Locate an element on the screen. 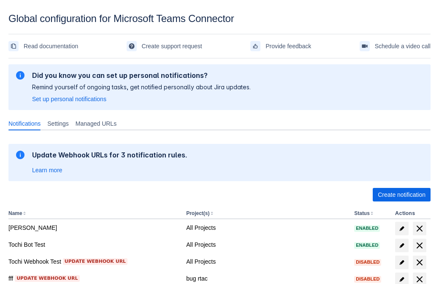  p: Remind yourself of ongoing tasks, get notified personally about Jira updates. is located at coordinates (142, 87).